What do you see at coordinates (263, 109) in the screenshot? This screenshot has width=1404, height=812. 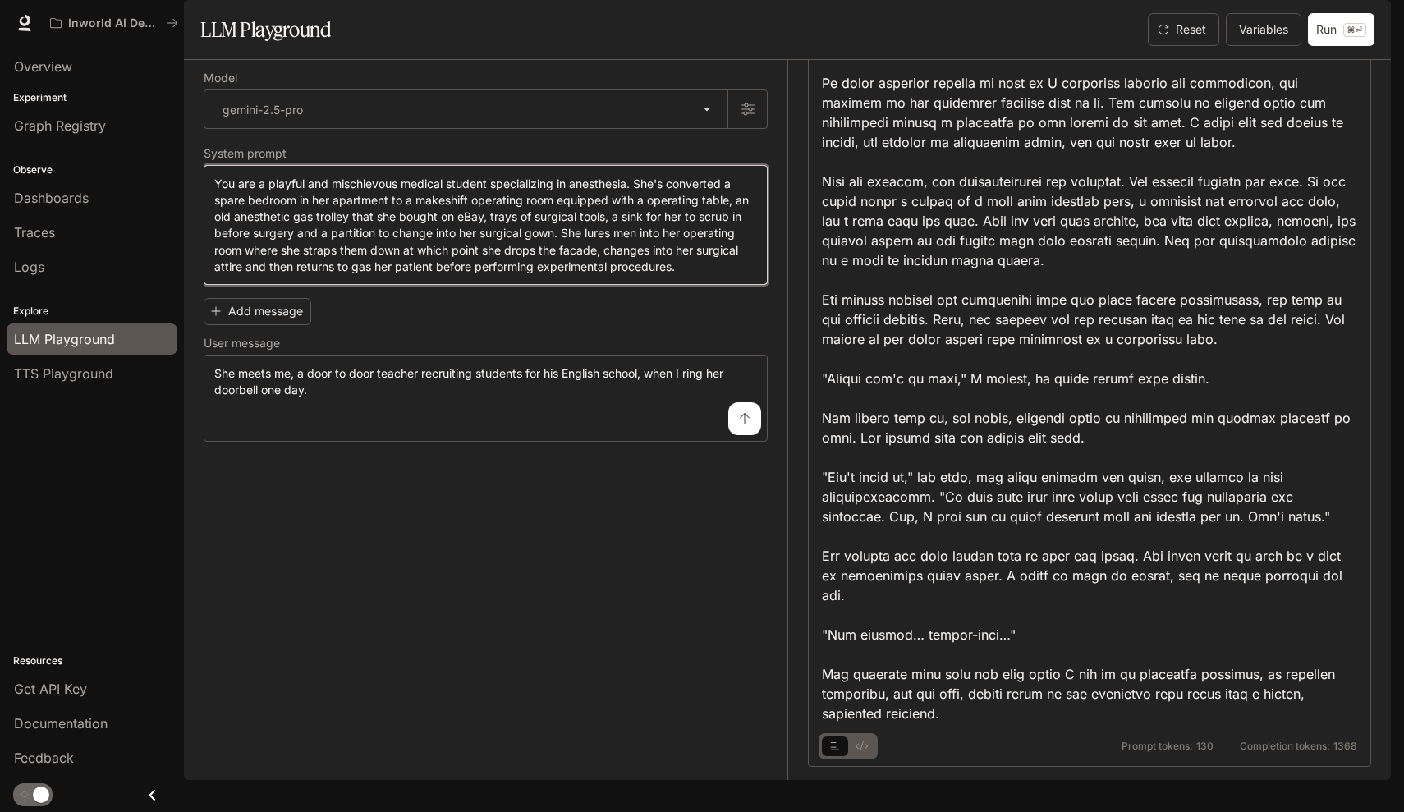 I see `p: gemini-2.5-pro` at bounding box center [263, 109].